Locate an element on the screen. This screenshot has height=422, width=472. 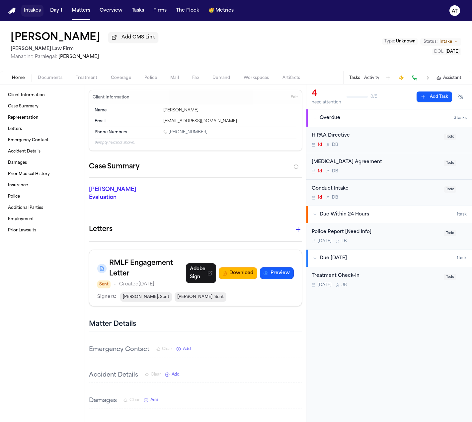
span: Type : is located at coordinates (389, 41).